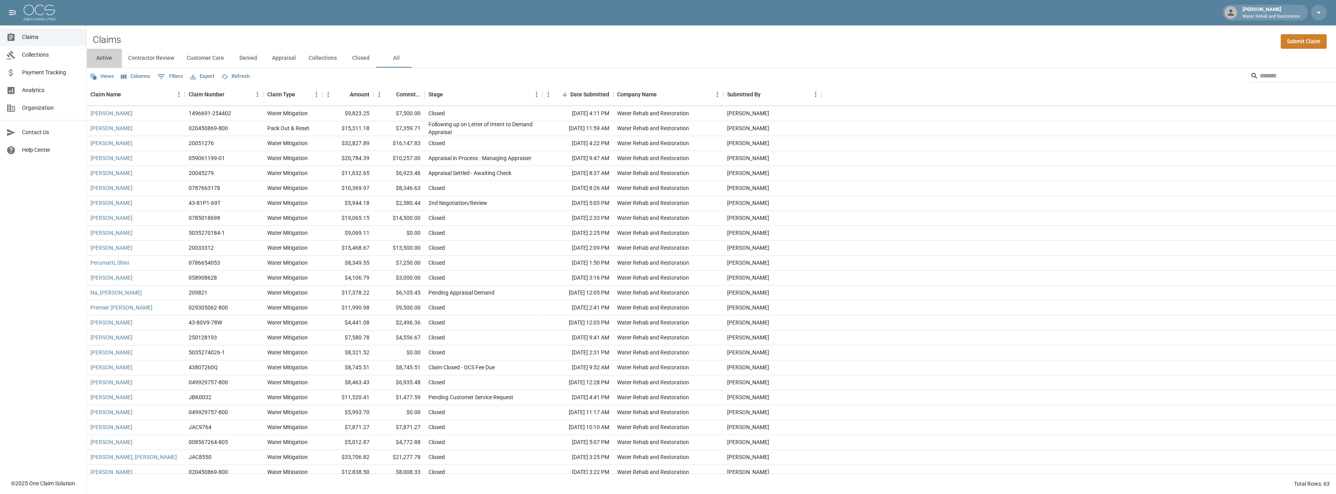 Image resolution: width=1336 pixels, height=494 pixels. I want to click on div: © 2025 One Claim Solution, so click(43, 483).